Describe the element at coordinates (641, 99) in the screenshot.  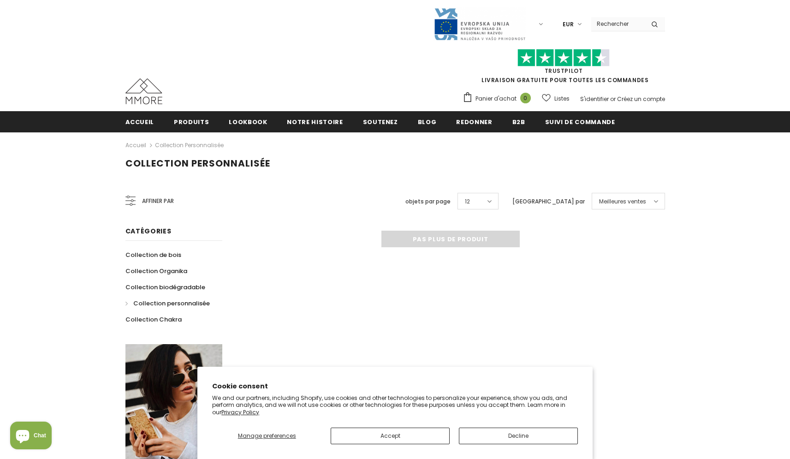
I see `a: Créez un compte` at that location.